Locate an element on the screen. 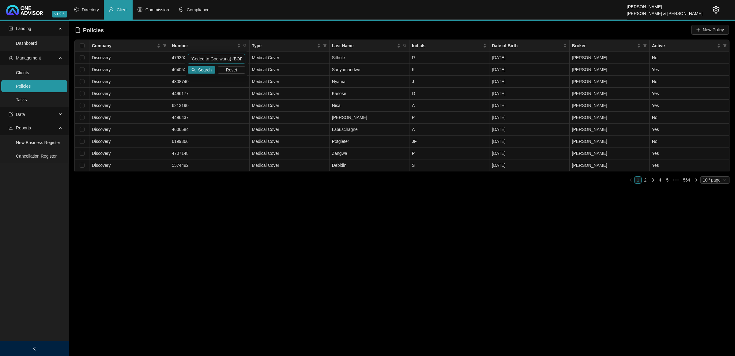  span: Data is located at coordinates (21, 114).